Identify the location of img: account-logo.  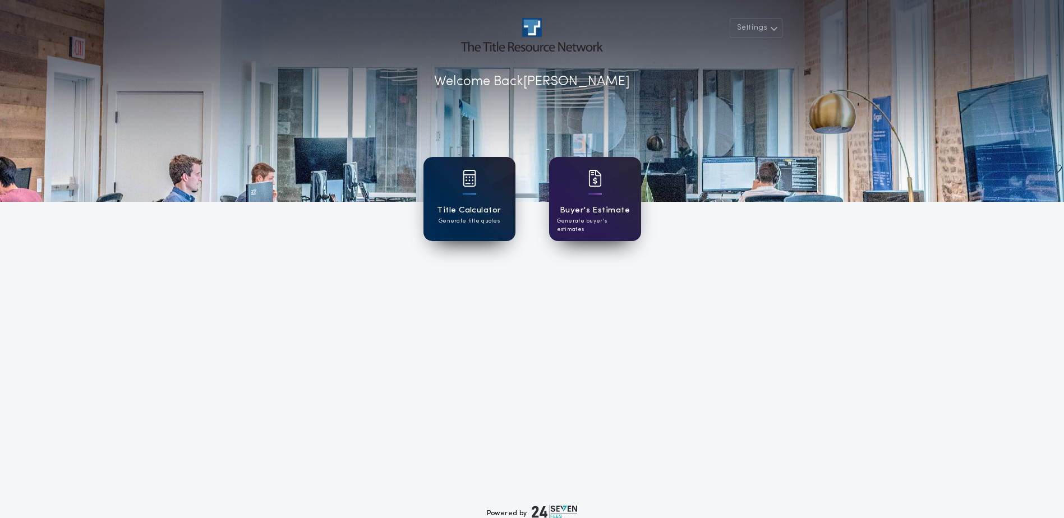
(532, 35).